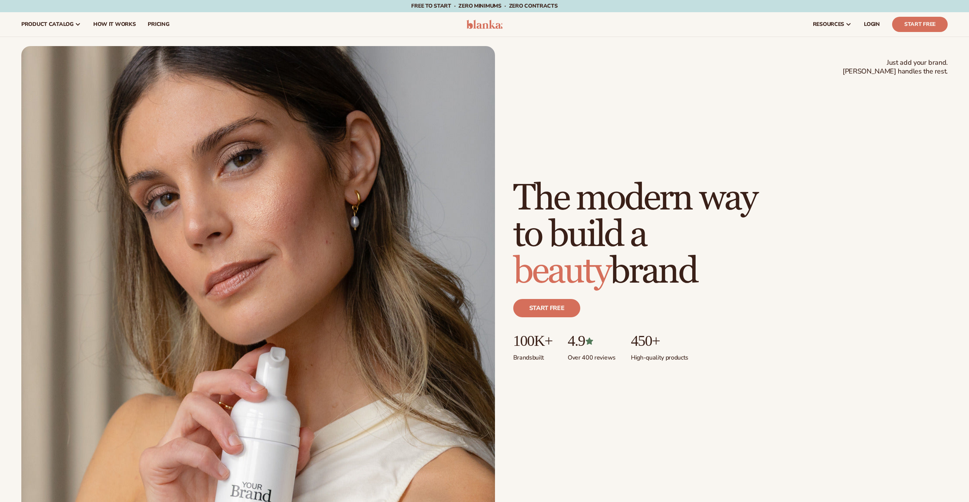  What do you see at coordinates (158, 24) in the screenshot?
I see `span: pricing` at bounding box center [158, 24].